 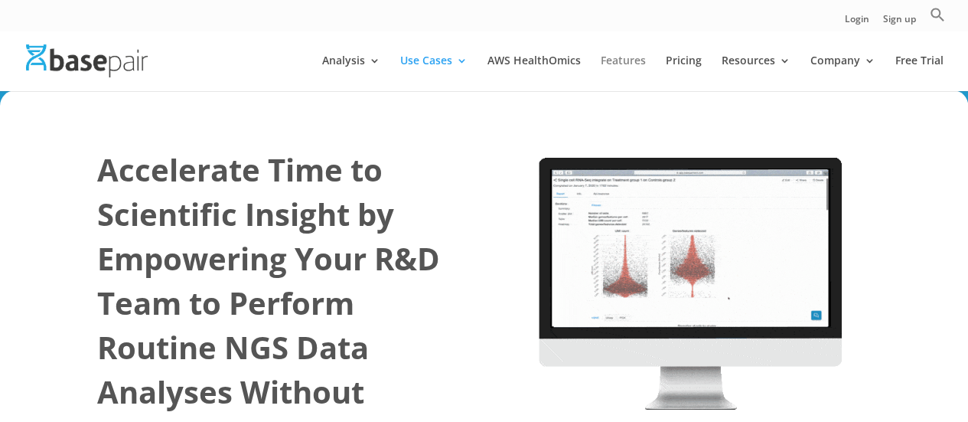 I want to click on a: Login, so click(x=857, y=22).